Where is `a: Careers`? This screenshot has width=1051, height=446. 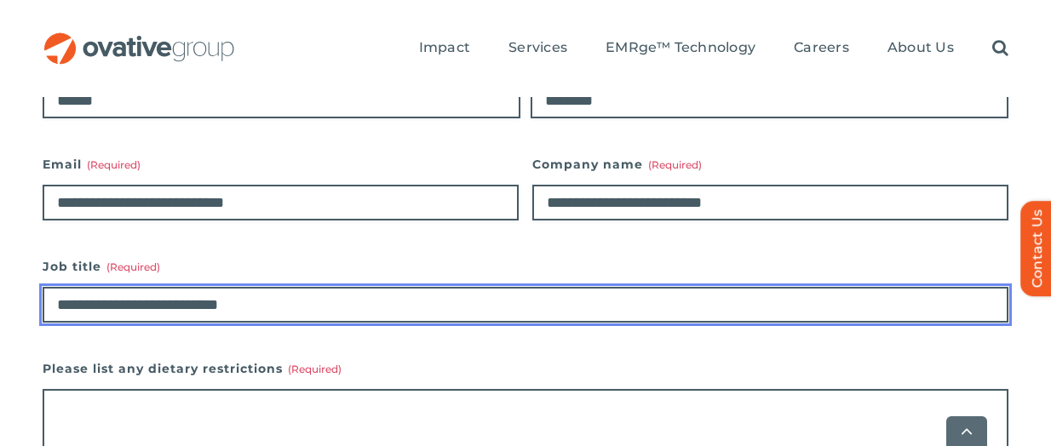 a: Careers is located at coordinates (821, 49).